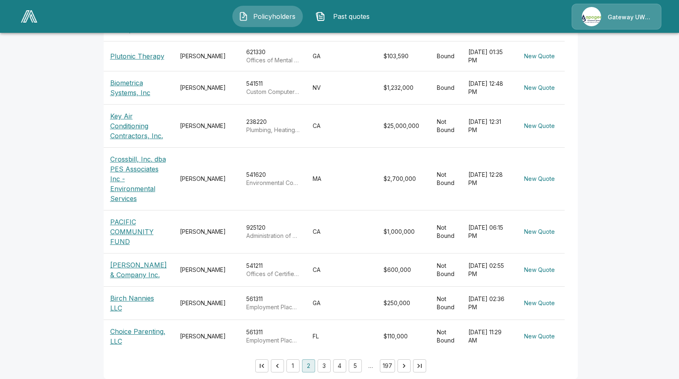  I want to click on div: 621330, so click(273, 56).